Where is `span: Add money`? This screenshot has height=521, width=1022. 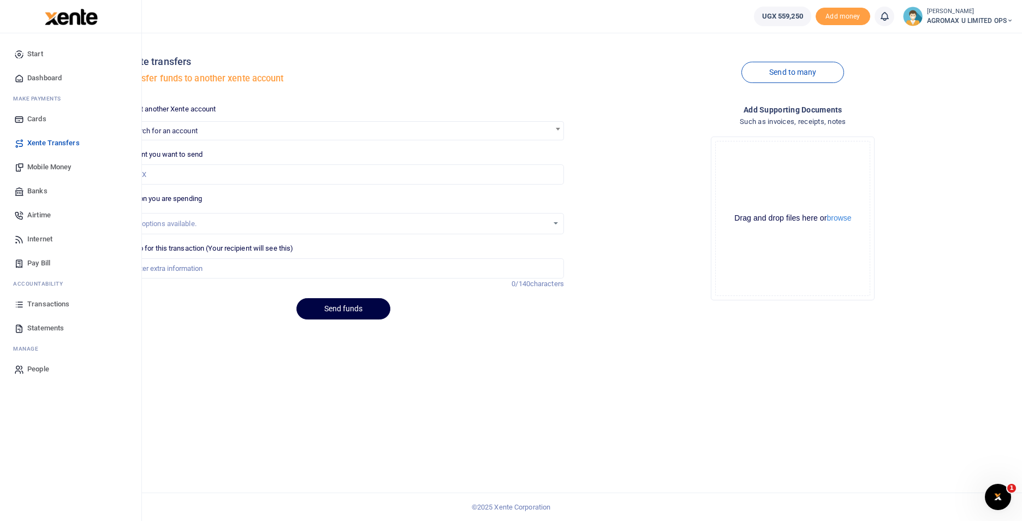 span: Add money is located at coordinates (843, 16).